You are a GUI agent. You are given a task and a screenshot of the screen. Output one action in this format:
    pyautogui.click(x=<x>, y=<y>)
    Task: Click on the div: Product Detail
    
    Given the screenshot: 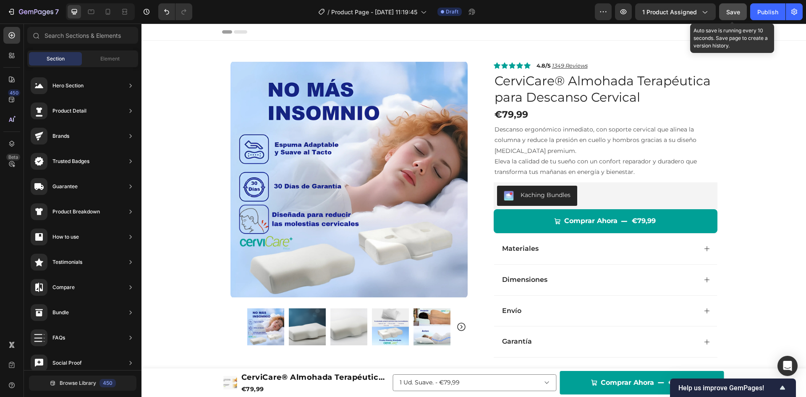 What is the action you would take?
    pyautogui.click(x=69, y=111)
    